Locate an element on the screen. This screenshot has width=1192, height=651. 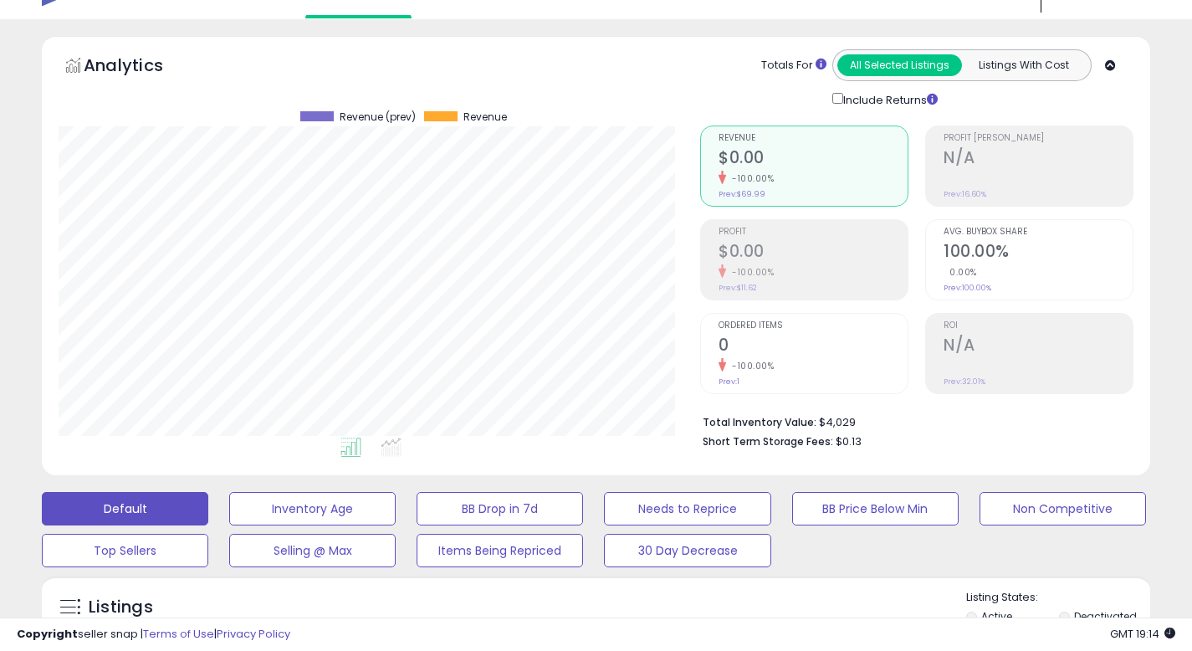
button: Items Being Repriced is located at coordinates (499, 551).